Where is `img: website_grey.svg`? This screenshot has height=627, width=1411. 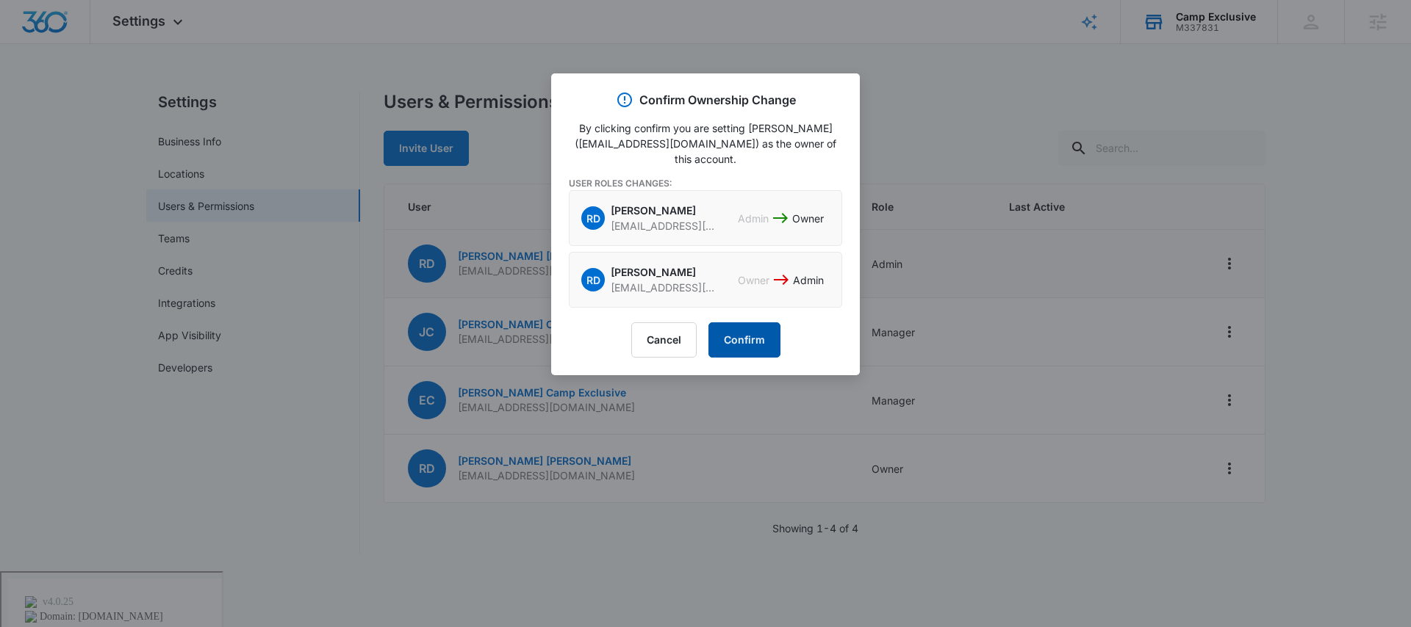
img: website_grey.svg is located at coordinates (29, 44).